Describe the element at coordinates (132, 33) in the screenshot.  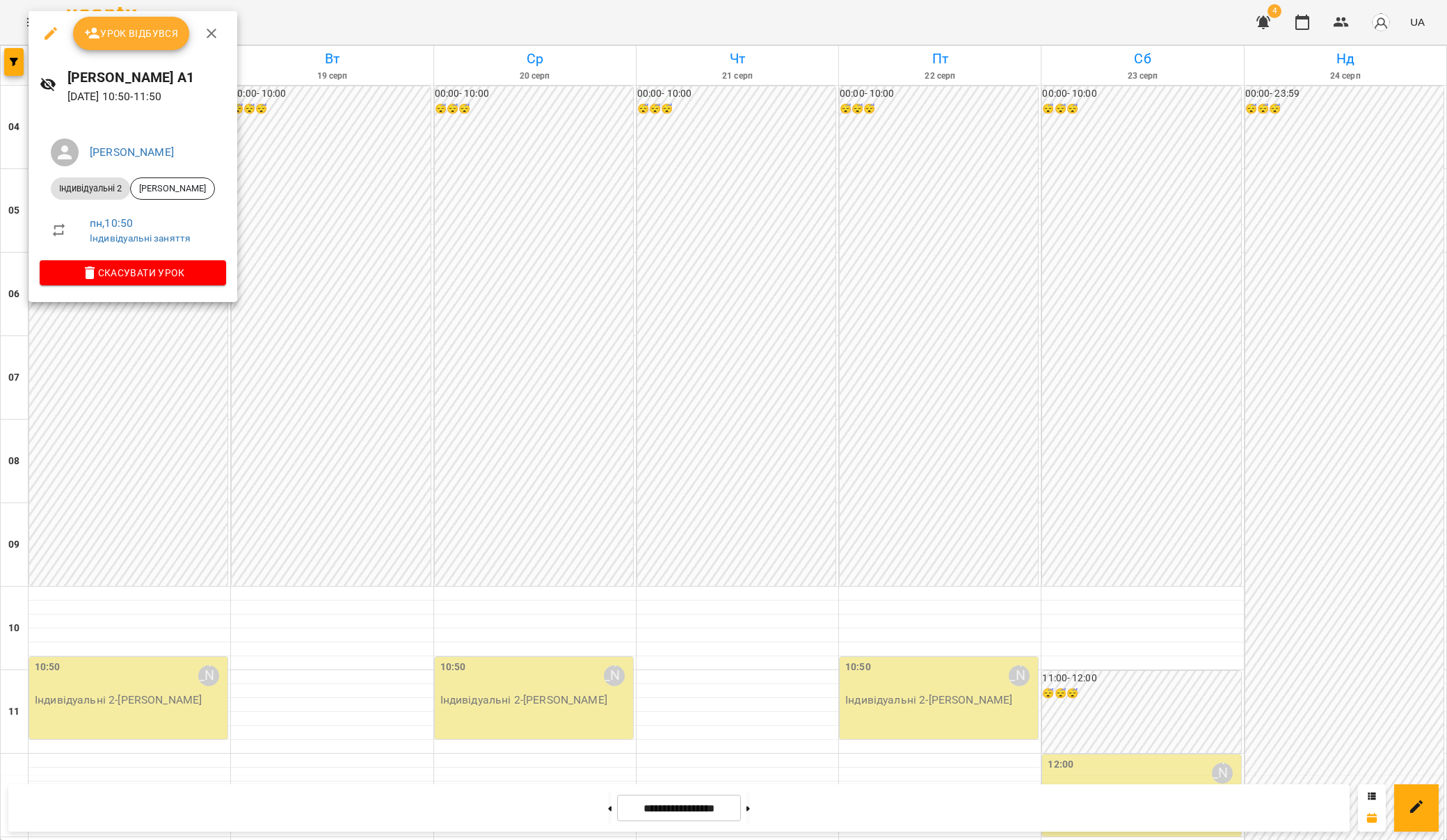
I see `button: Урок відбувся` at that location.